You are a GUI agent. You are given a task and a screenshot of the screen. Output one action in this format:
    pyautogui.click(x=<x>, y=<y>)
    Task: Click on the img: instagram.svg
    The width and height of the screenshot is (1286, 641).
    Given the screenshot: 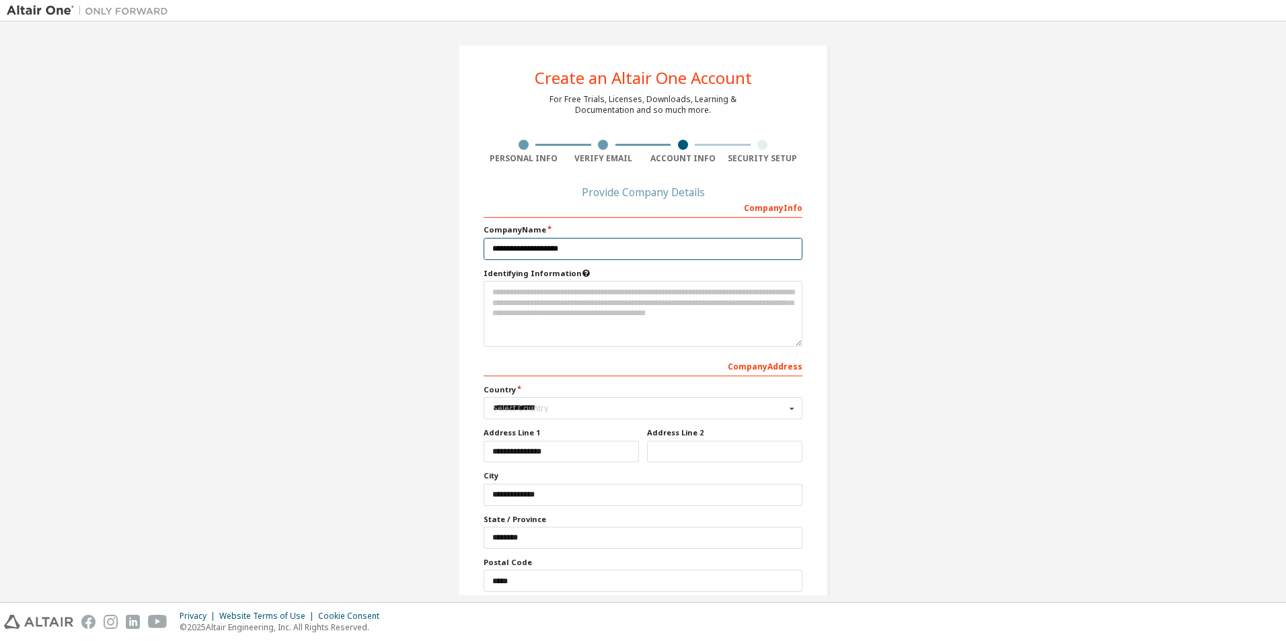 What is the action you would take?
    pyautogui.click(x=110, y=622)
    